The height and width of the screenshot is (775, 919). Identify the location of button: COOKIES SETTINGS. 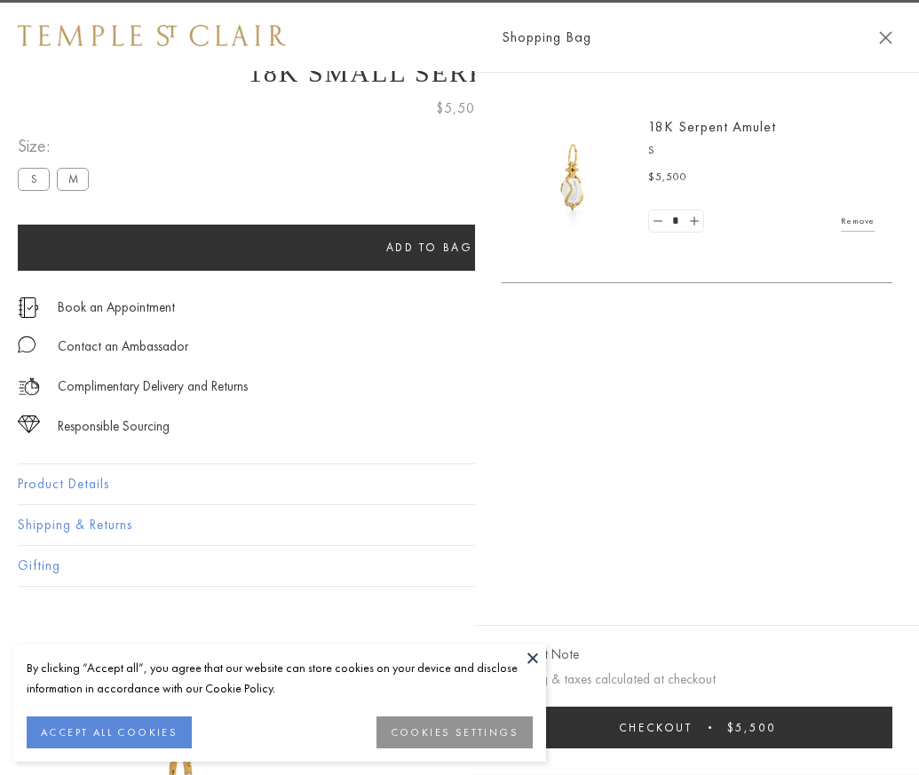
(455, 732).